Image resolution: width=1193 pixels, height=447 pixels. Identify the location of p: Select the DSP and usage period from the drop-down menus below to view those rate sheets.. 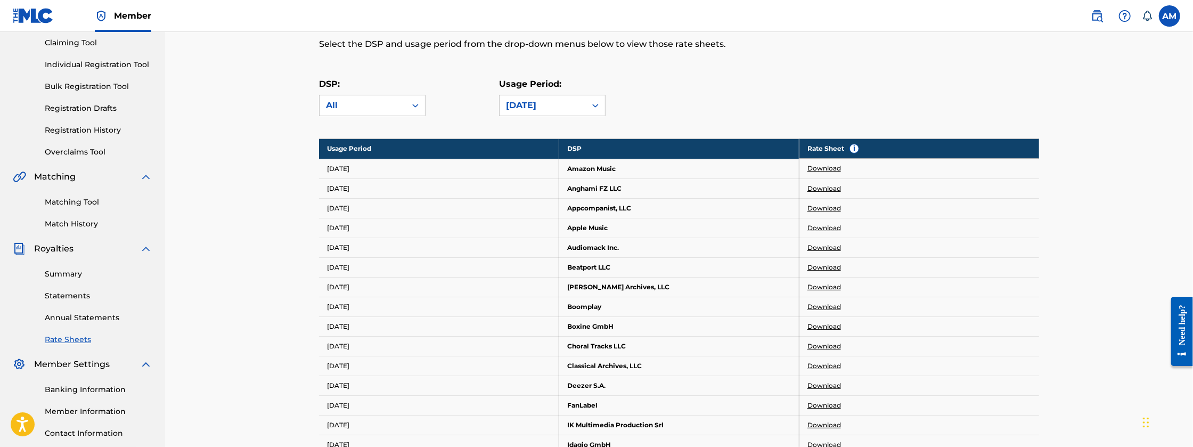
(596, 44).